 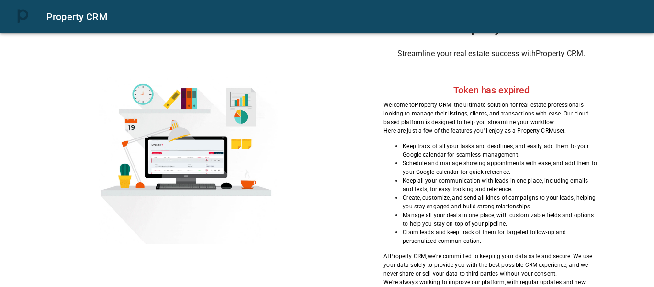 What do you see at coordinates (500, 150) in the screenshot?
I see `p: Keep track of all your tasks and deadlines, and easily add them to your Google calendar for seaml...` at bounding box center [500, 150].